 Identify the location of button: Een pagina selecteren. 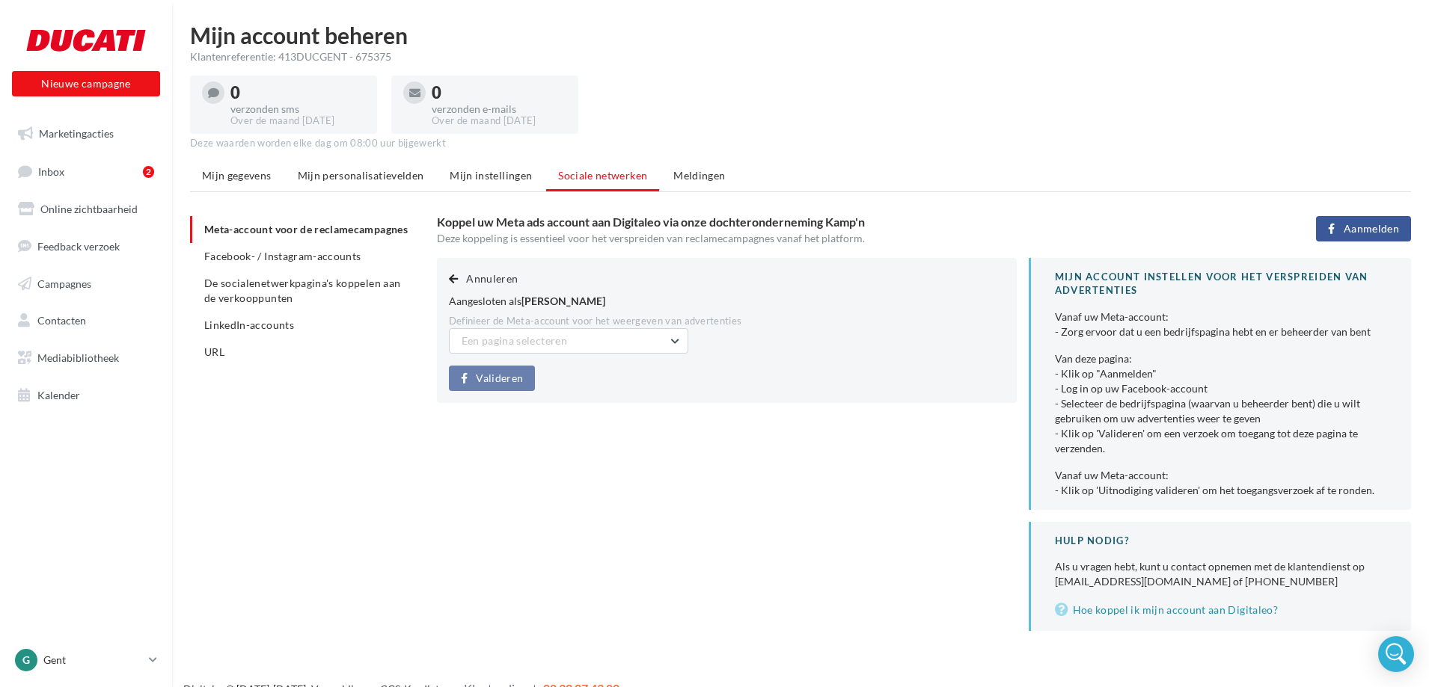
(569, 341).